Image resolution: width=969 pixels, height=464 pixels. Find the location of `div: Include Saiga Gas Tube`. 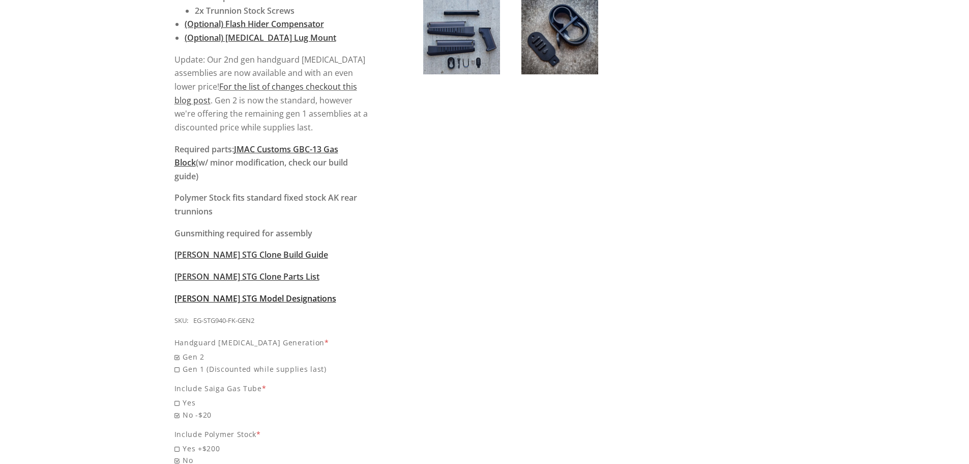

div: Include Saiga Gas Tube is located at coordinates (272, 388).